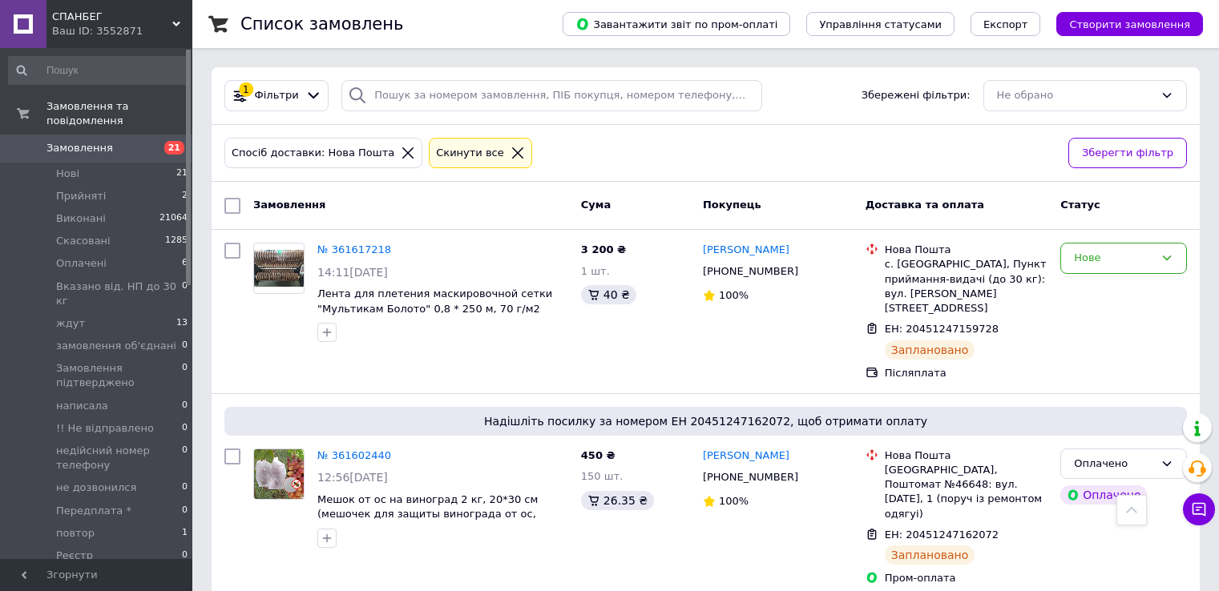 The image size is (1219, 591). What do you see at coordinates (1080, 204) in the screenshot?
I see `span: Статус` at bounding box center [1080, 204].